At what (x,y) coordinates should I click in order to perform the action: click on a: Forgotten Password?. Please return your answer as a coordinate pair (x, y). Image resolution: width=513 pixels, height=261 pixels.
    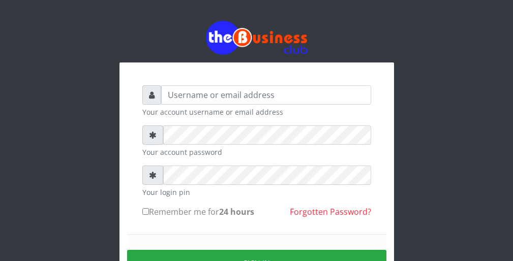
    Looking at the image, I should click on (330, 212).